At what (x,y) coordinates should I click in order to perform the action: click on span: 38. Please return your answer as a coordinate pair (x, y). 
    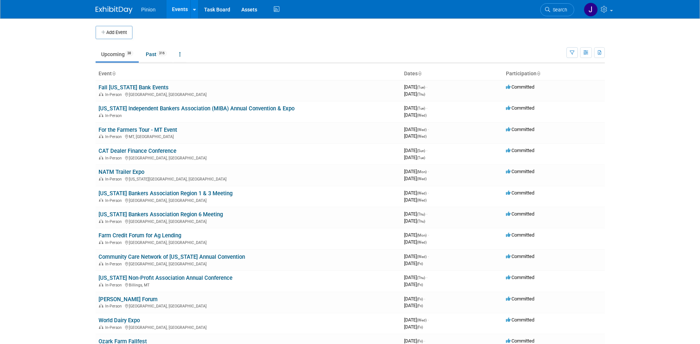
    Looking at the image, I should click on (129, 53).